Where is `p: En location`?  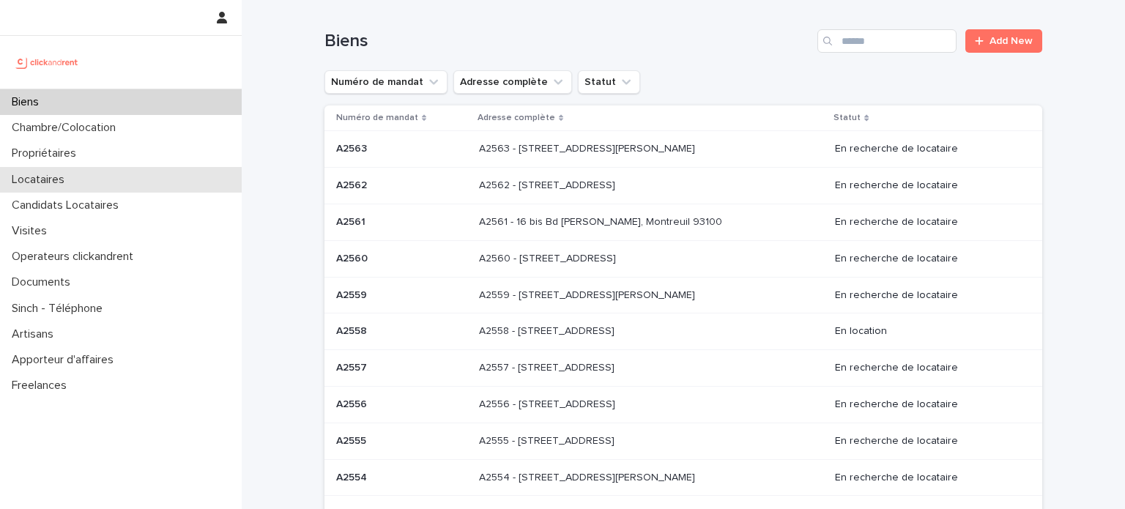
p: En location is located at coordinates (926, 331).